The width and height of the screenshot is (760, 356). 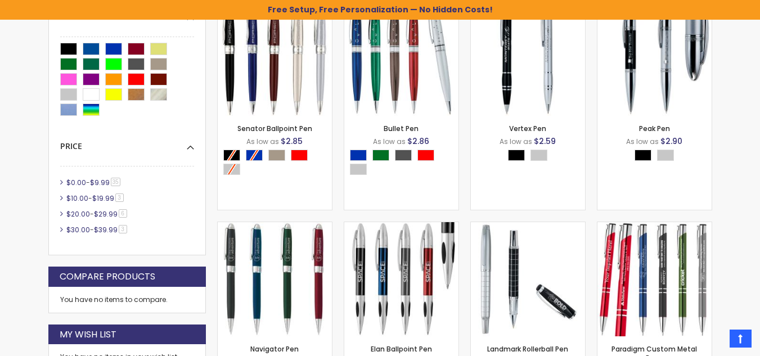 I want to click on span: $2.85, so click(x=291, y=141).